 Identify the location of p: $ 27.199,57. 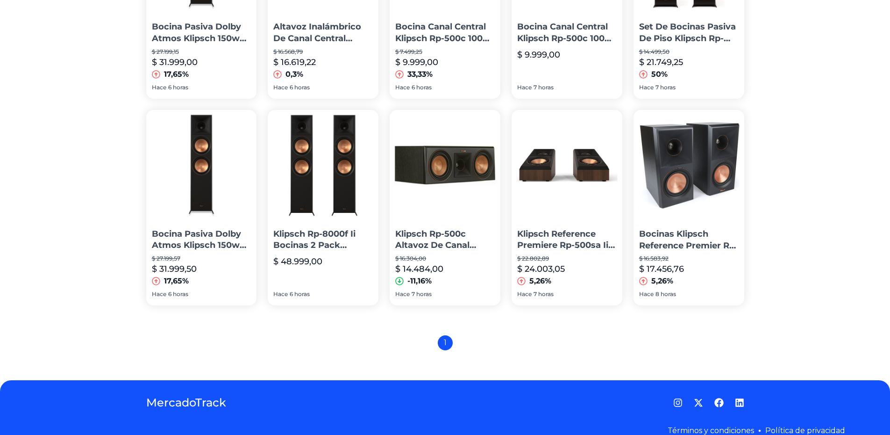
(201, 258).